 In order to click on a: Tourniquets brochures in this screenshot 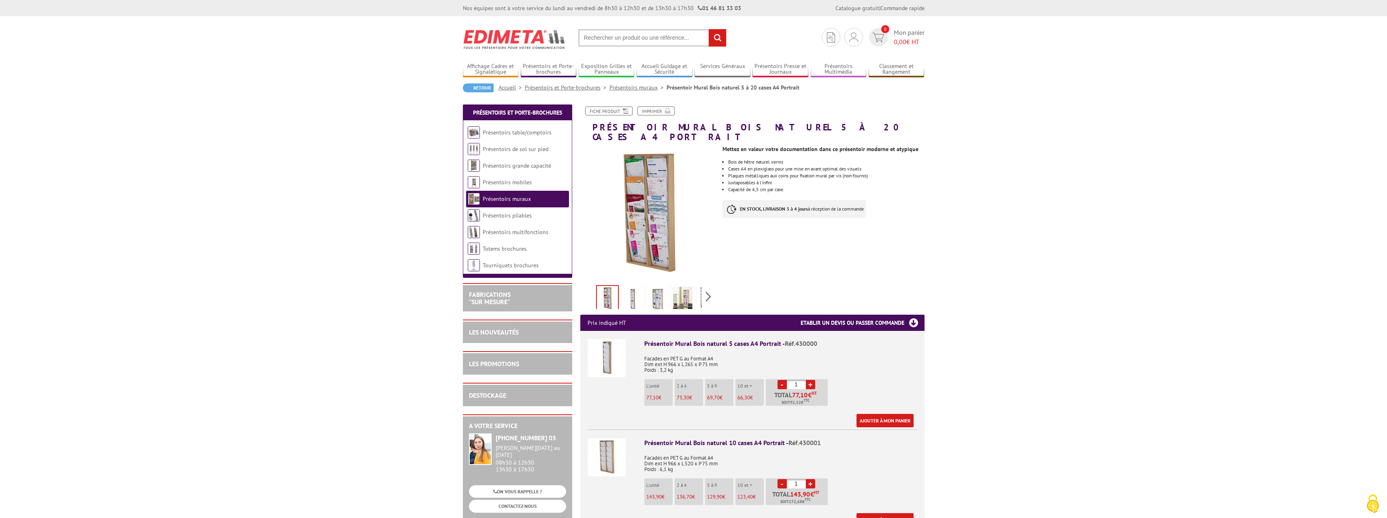, I will do `click(511, 265)`.